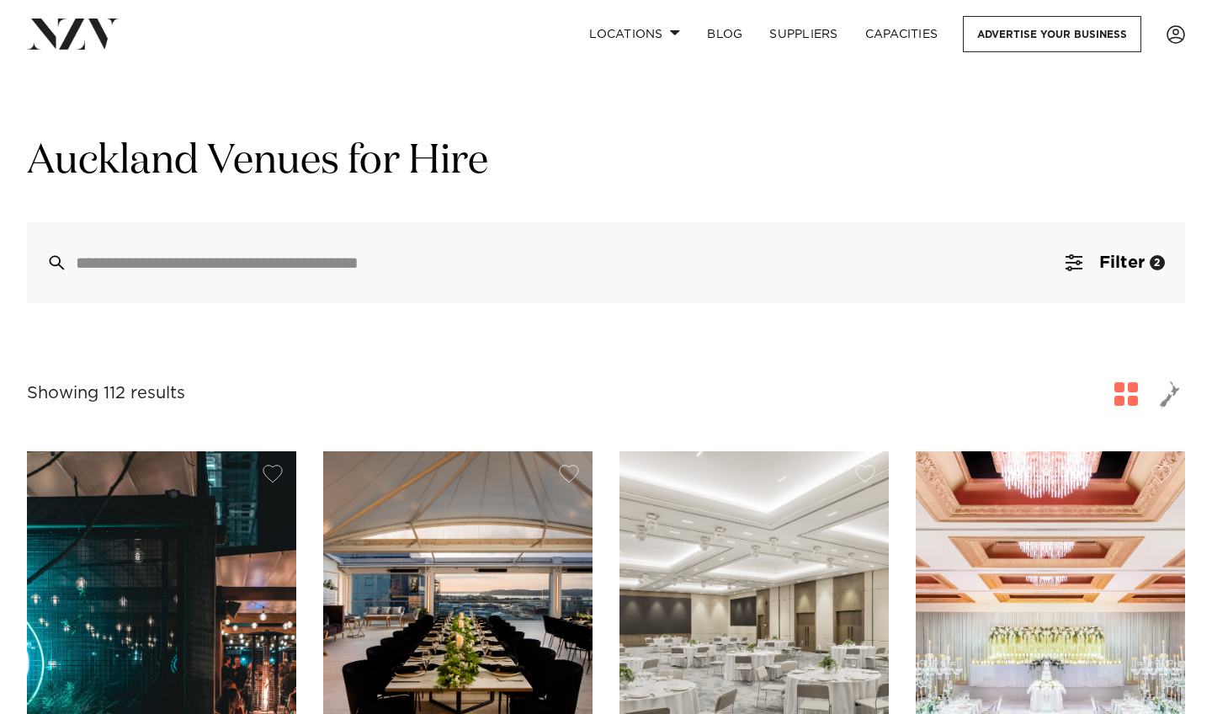 The height and width of the screenshot is (714, 1212). What do you see at coordinates (72, 34) in the screenshot?
I see `img: nzv-logo.png` at bounding box center [72, 34].